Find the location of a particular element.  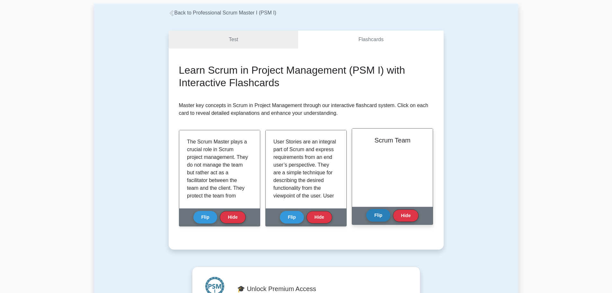

a: Flashcards is located at coordinates (371, 40).